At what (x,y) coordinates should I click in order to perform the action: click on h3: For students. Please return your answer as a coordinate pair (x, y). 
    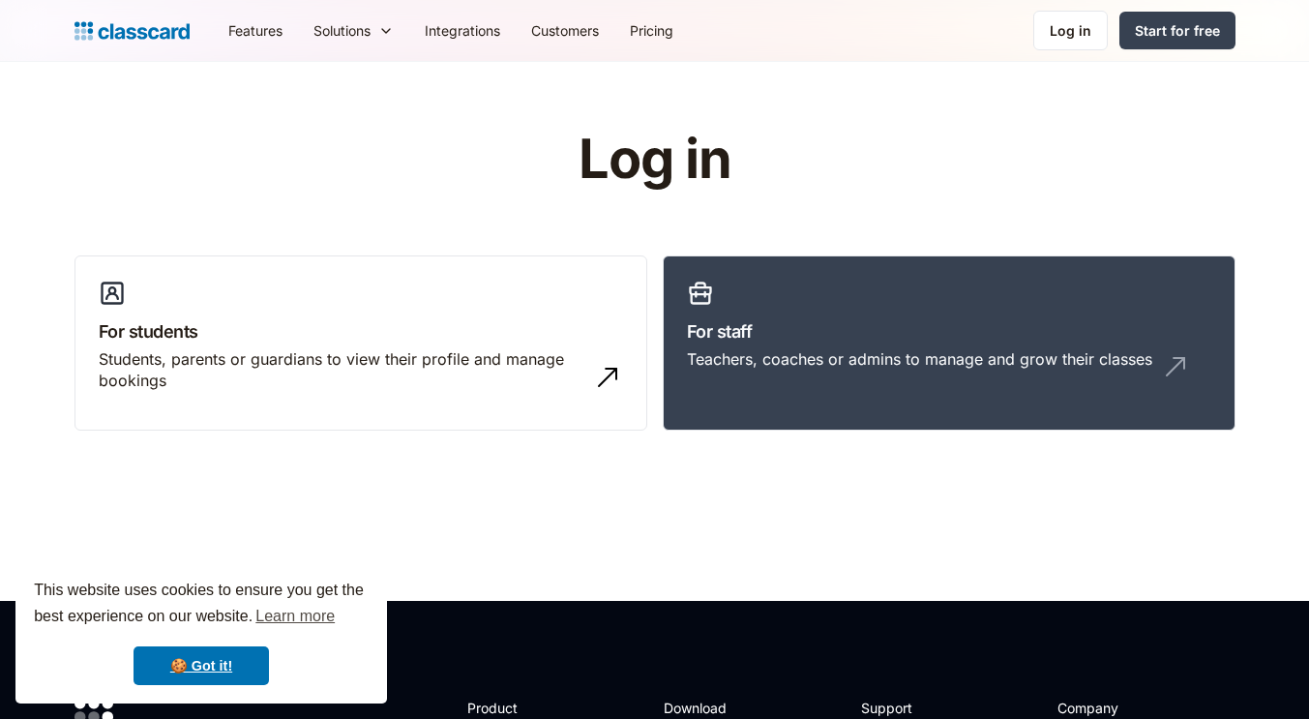
    Looking at the image, I should click on (361, 331).